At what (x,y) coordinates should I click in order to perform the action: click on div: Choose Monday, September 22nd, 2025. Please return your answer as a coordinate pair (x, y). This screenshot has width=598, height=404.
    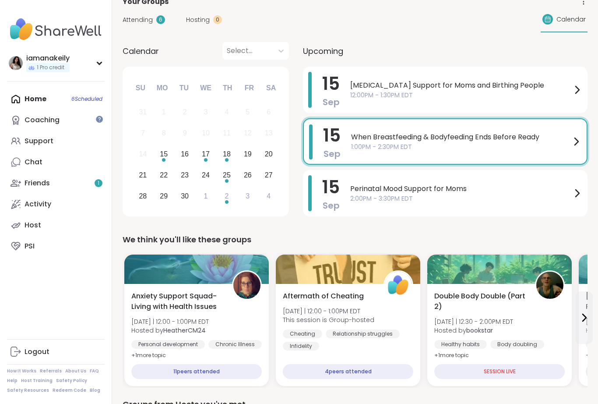
    Looking at the image, I should click on (164, 175).